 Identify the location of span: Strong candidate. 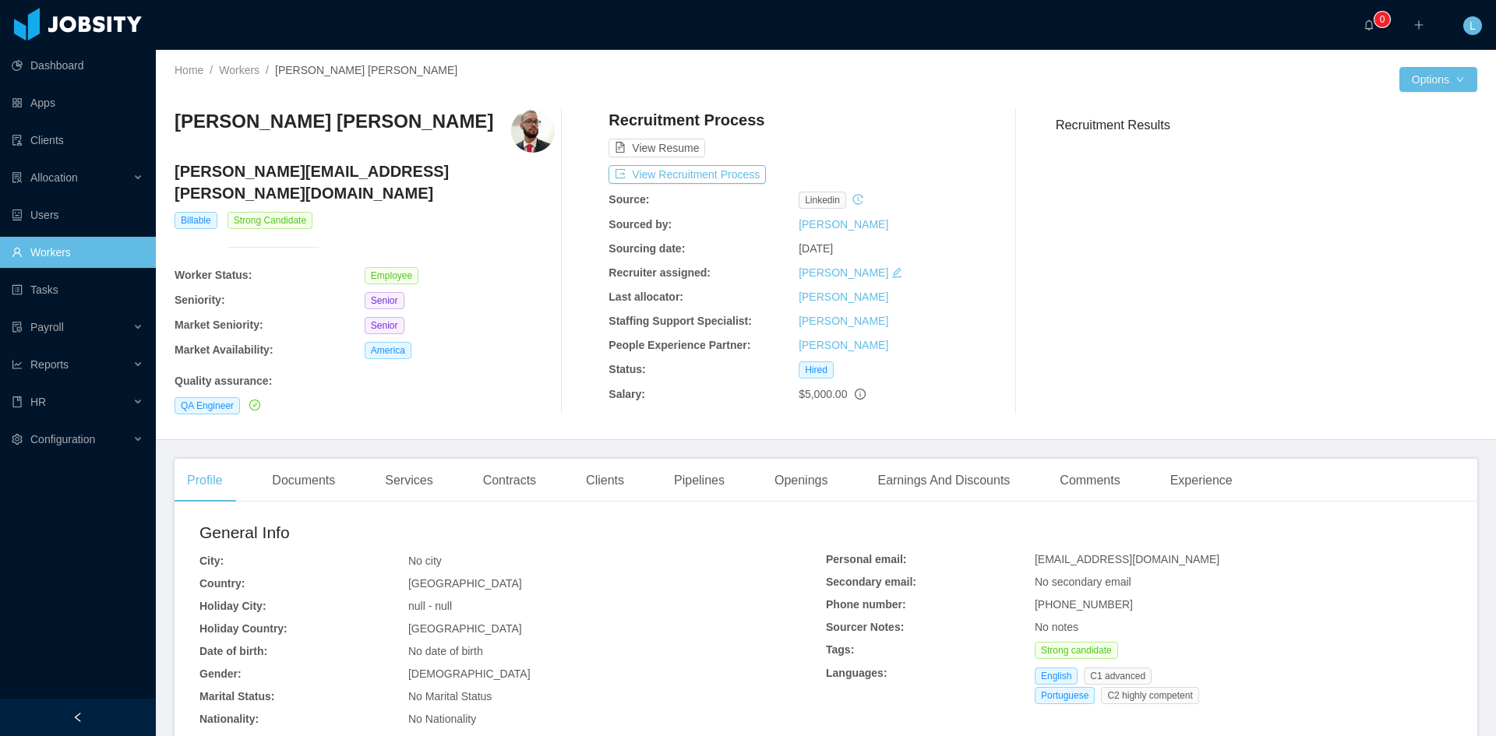
(1076, 651).